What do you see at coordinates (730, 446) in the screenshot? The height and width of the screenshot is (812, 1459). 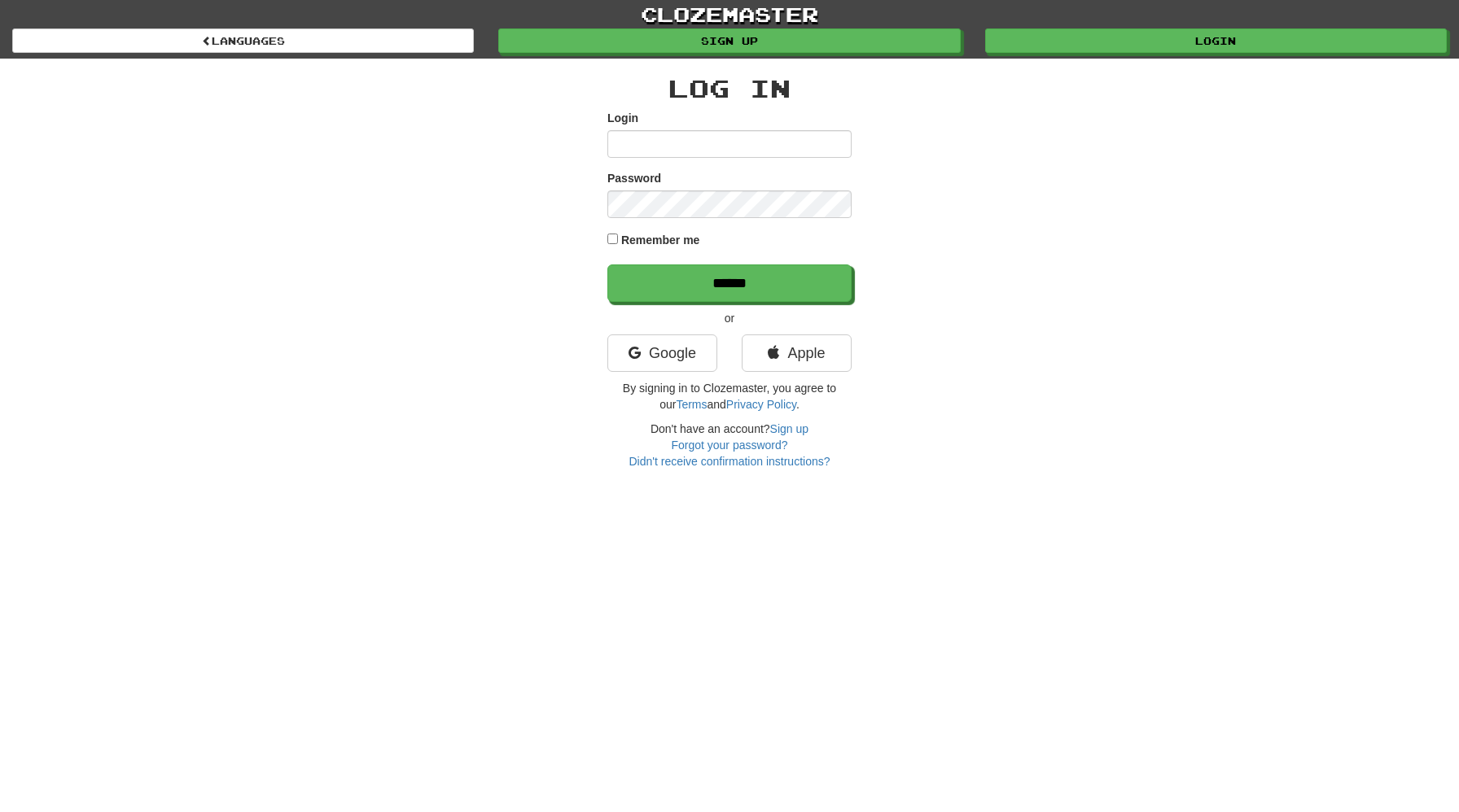 I see `div: Don't have an account?` at bounding box center [730, 446].